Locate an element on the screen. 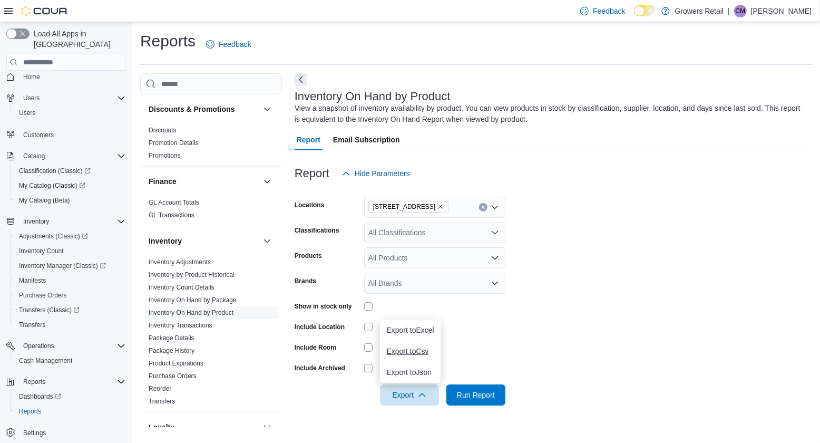 The width and height of the screenshot is (820, 443). span: Package History is located at coordinates (171, 350).